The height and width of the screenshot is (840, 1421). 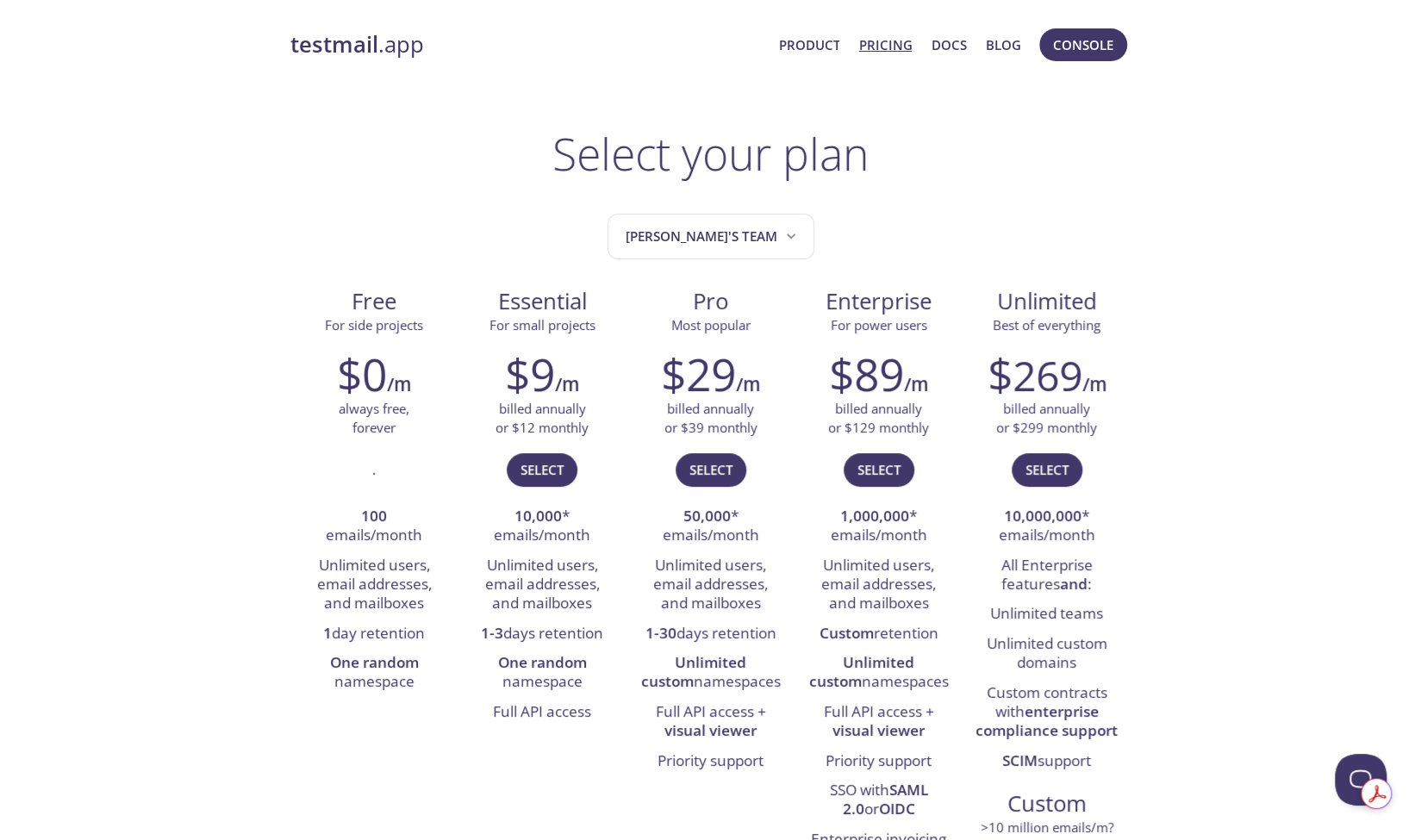 I want to click on li: Custom contracts with, so click(x=1046, y=713).